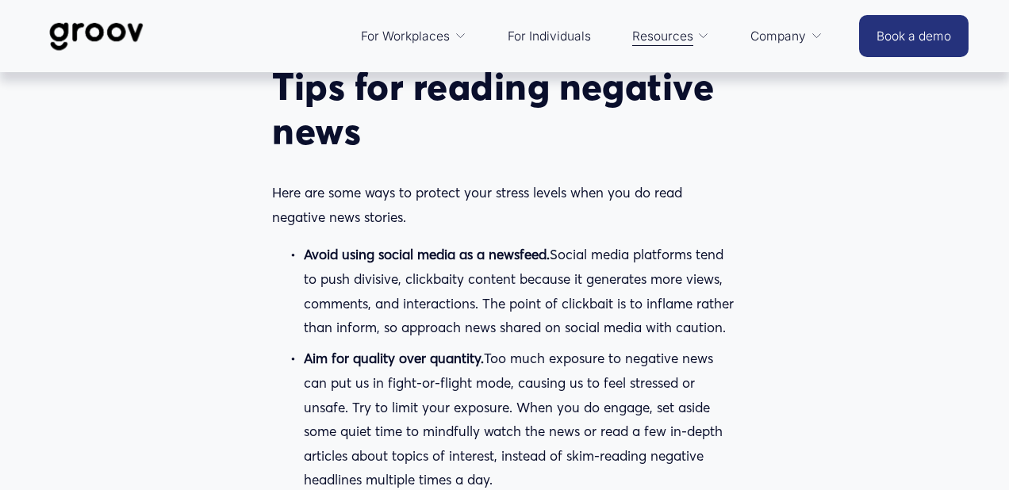  Describe the element at coordinates (914, 36) in the screenshot. I see `a: Book a demo` at that location.